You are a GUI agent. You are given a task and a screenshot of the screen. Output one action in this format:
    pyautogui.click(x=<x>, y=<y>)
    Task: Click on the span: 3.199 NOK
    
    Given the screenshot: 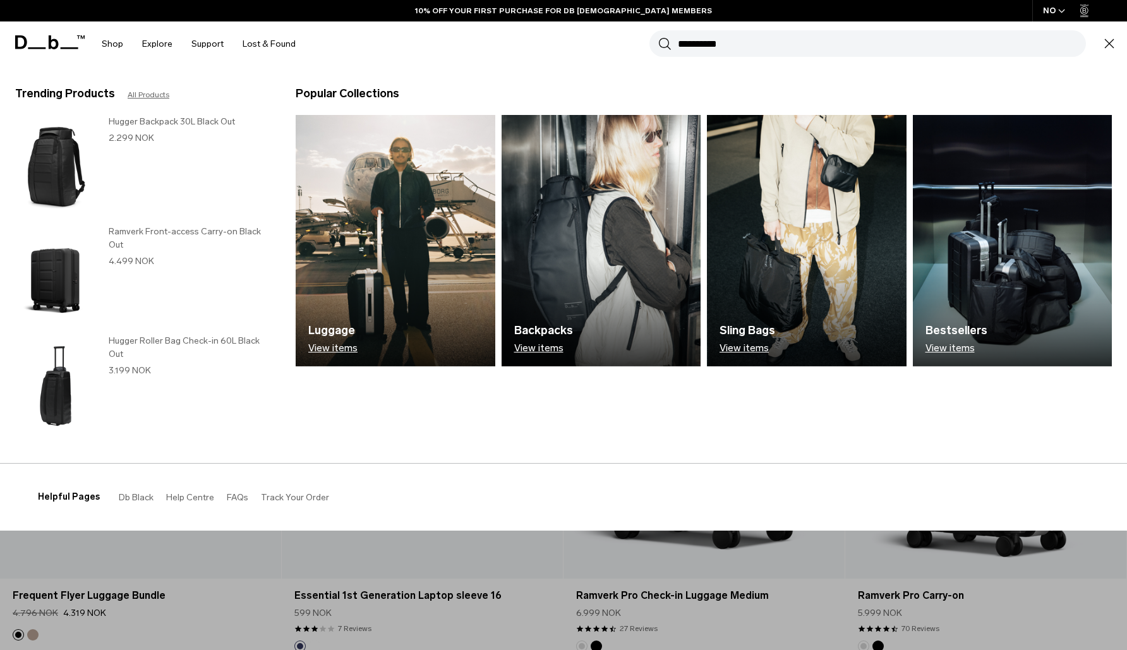 What is the action you would take?
    pyautogui.click(x=130, y=370)
    